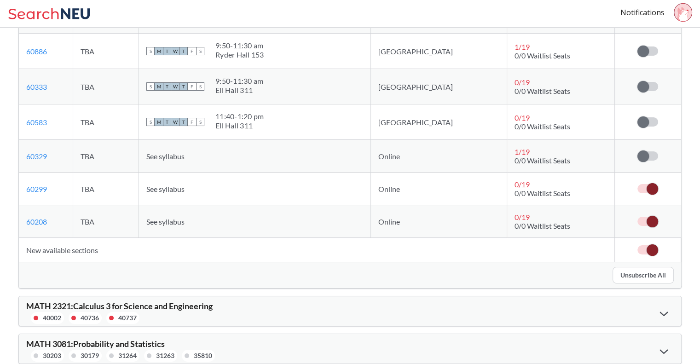  What do you see at coordinates (203, 356) in the screenshot?
I see `div: 35810` at bounding box center [203, 356].